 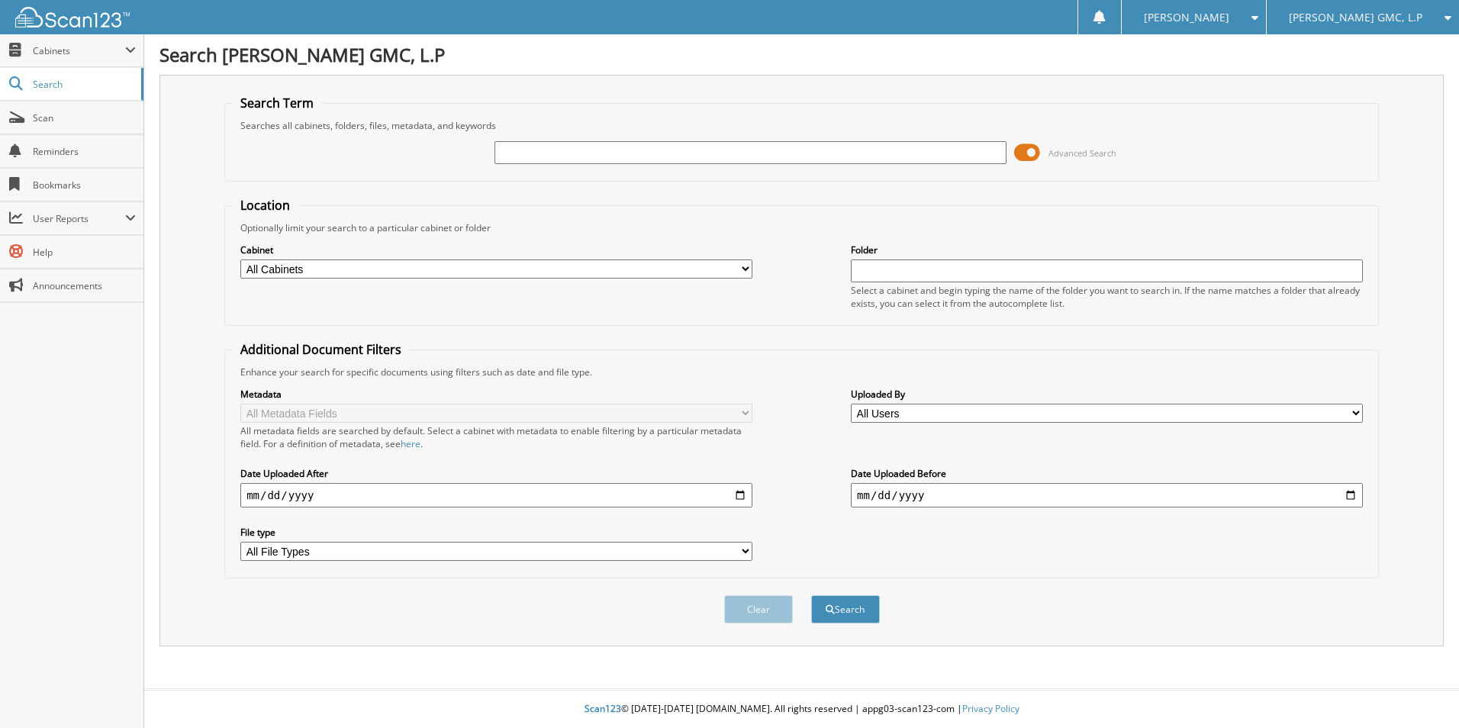 What do you see at coordinates (1082, 153) in the screenshot?
I see `span: Advanced Search` at bounding box center [1082, 153].